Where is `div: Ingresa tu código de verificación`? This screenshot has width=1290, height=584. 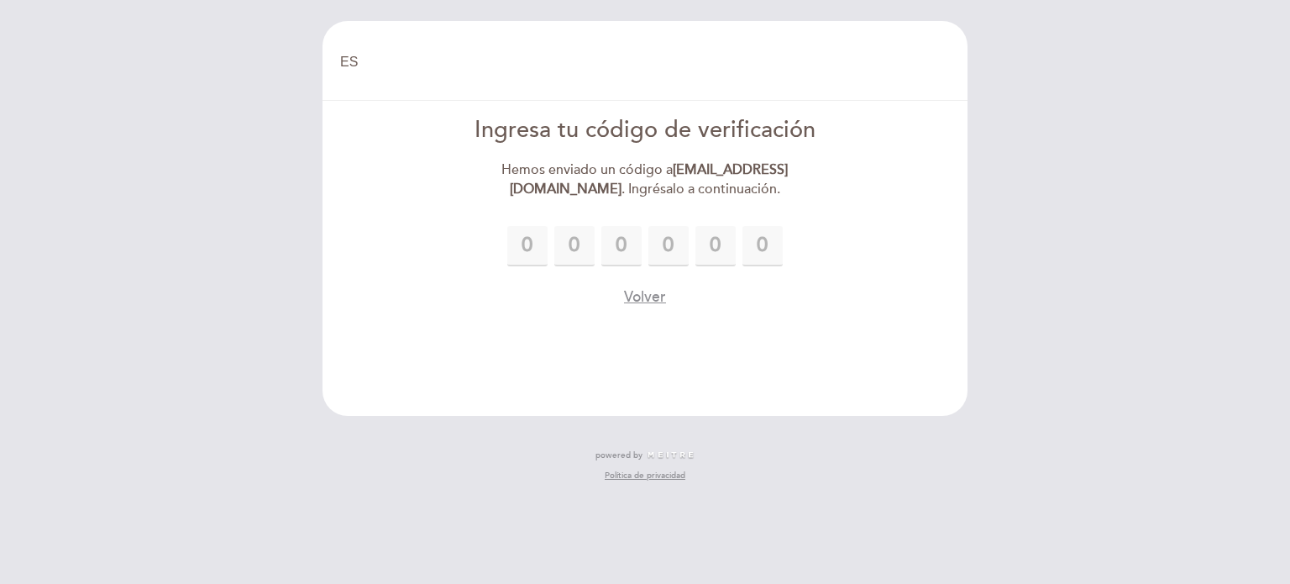
div: Ingresa tu código de verificación is located at coordinates (645, 130).